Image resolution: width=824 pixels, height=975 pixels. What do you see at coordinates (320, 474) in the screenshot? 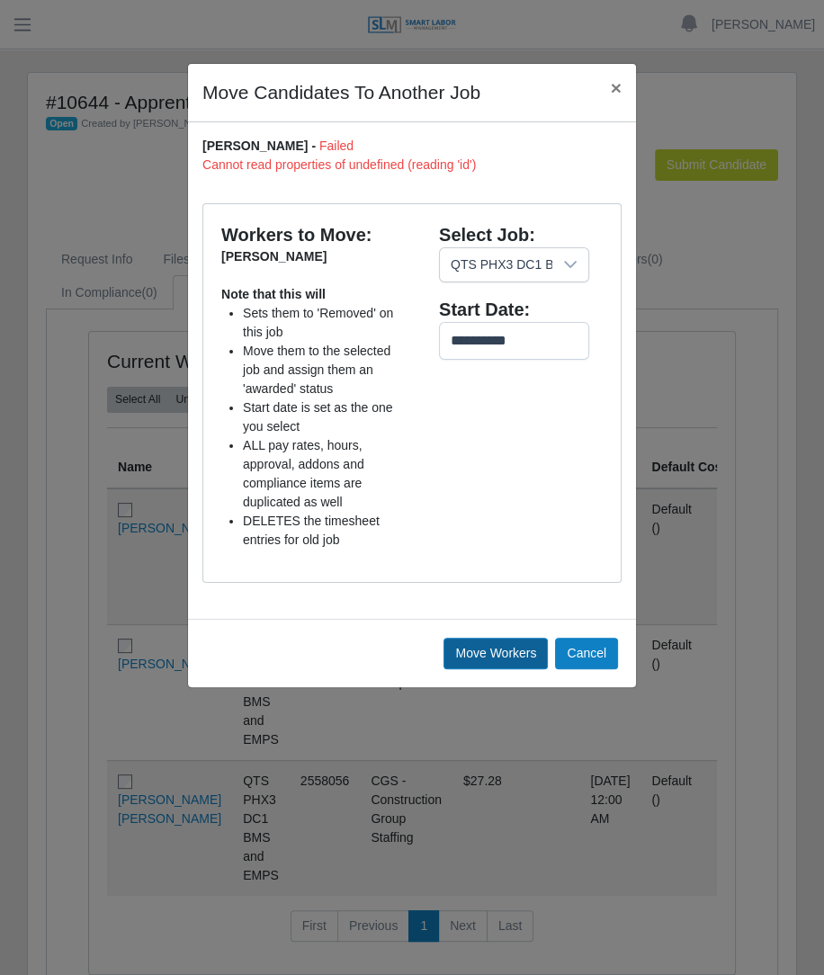
I see `li: ALL pay rates, hours, approval, addons and compliance items are duplicated as well` at bounding box center [320, 474].